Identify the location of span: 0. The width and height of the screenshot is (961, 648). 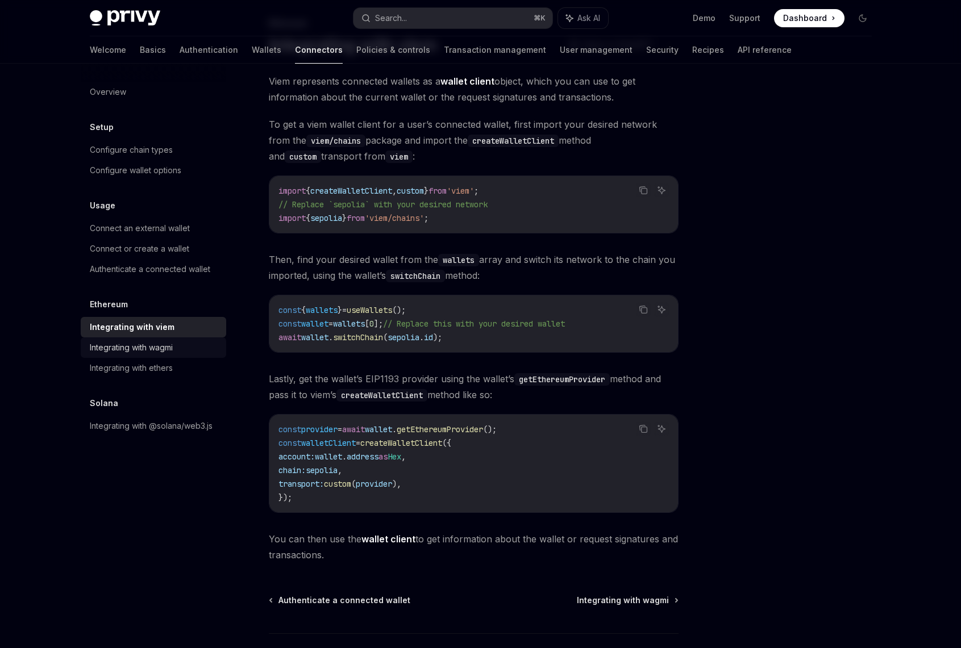
(372, 324).